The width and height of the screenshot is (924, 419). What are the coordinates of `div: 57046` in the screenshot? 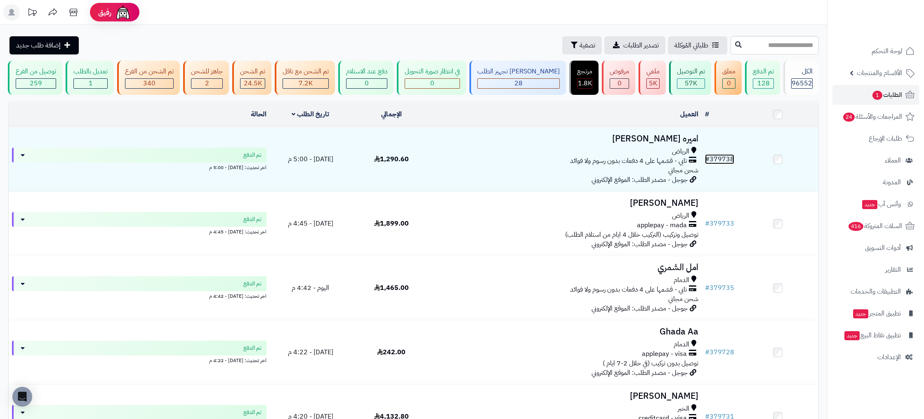 It's located at (691, 83).